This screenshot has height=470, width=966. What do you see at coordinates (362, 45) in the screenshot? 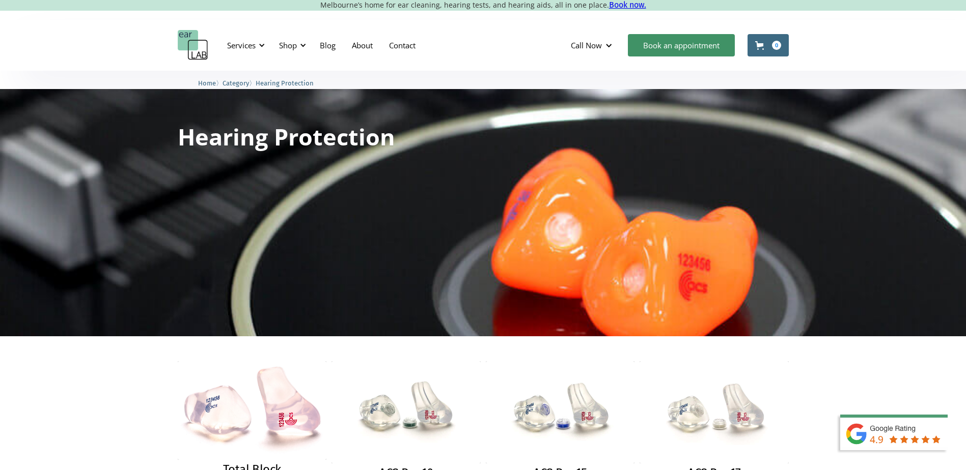
I see `a: About` at bounding box center [362, 45].